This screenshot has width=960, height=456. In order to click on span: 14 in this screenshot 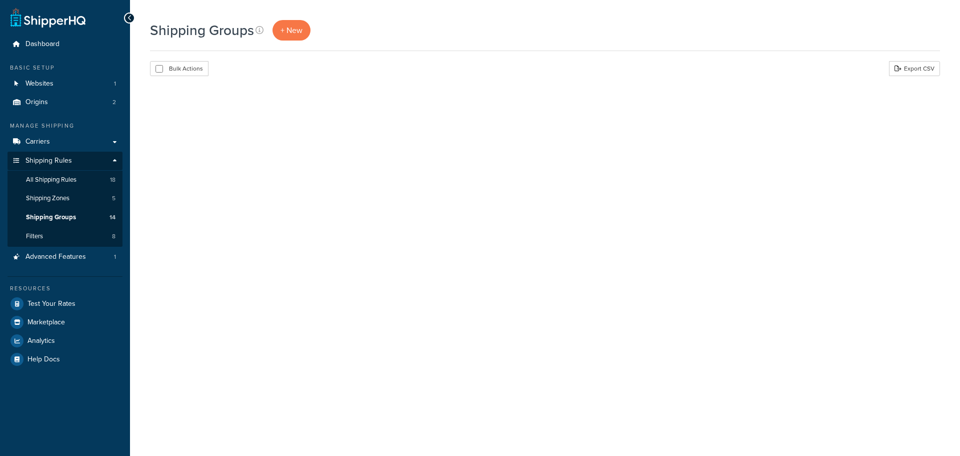, I will do `click(113, 217)`.